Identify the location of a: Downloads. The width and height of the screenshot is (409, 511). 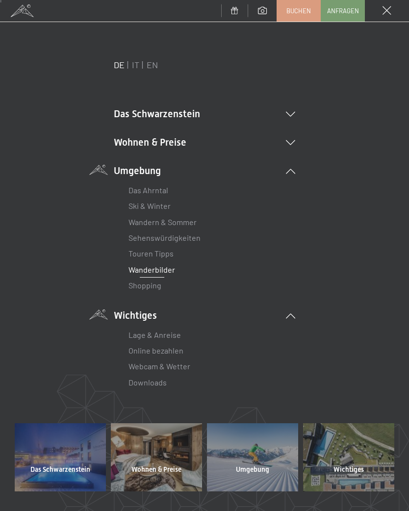
(148, 382).